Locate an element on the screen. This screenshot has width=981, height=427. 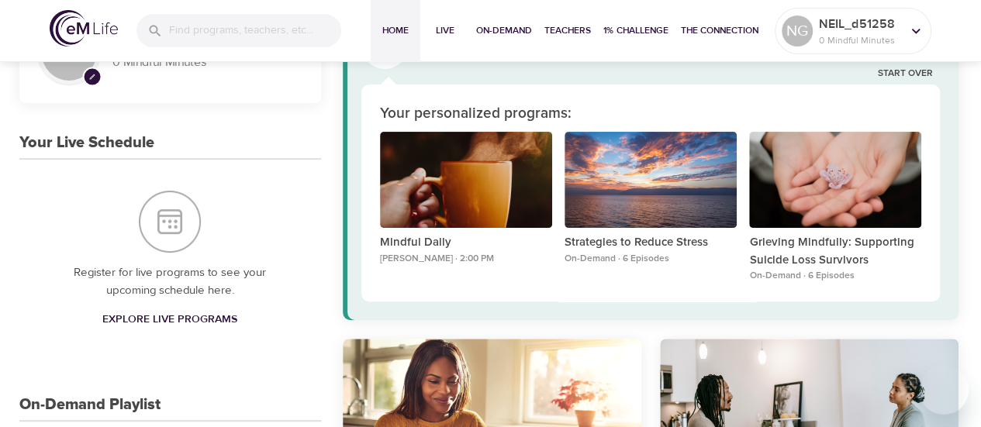
span: The Connection is located at coordinates (720, 30).